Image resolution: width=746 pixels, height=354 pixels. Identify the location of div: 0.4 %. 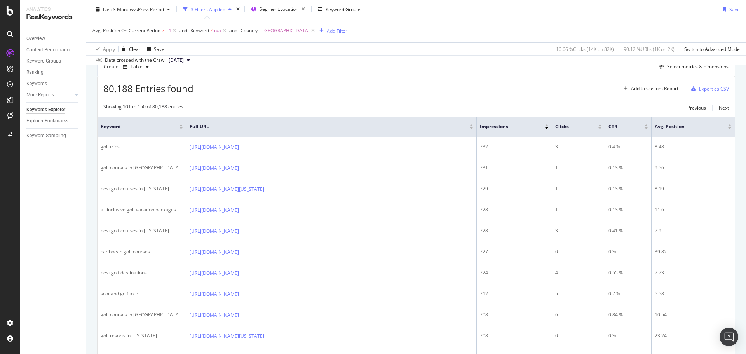
(628, 147).